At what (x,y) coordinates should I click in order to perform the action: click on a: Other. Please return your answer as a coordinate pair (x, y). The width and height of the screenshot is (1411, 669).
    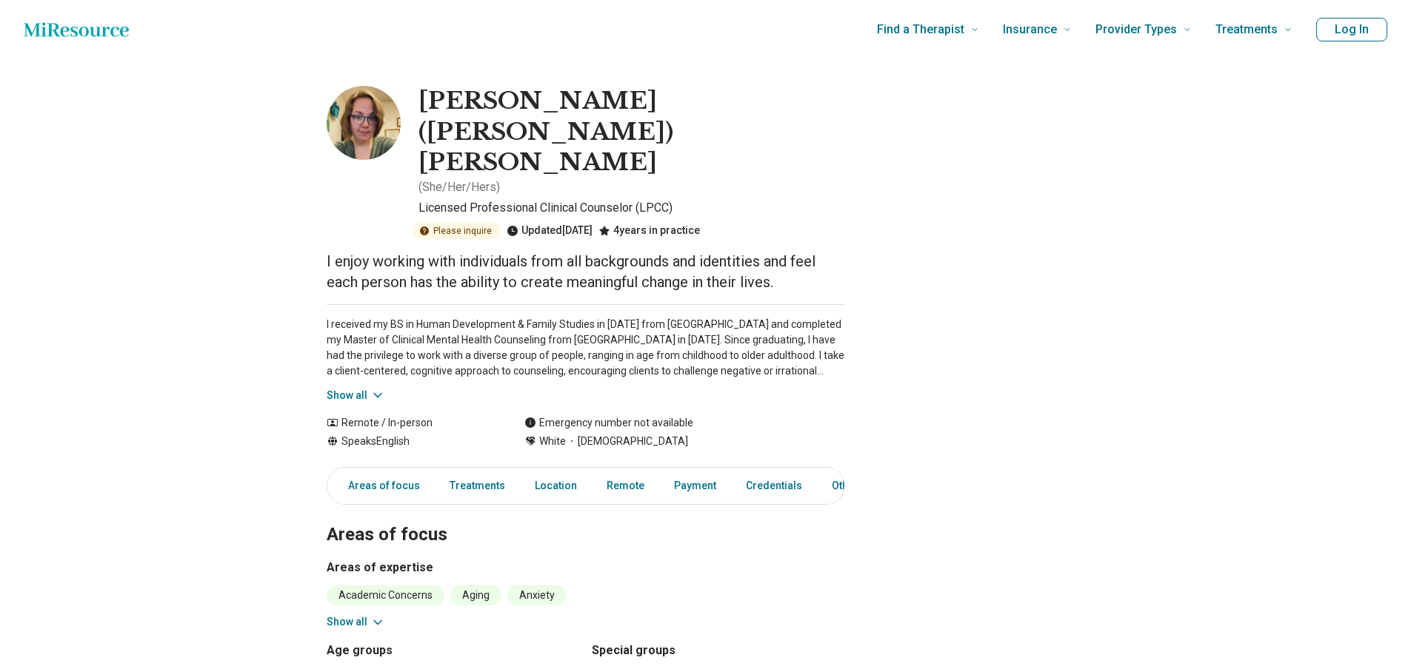
    Looking at the image, I should click on (849, 486).